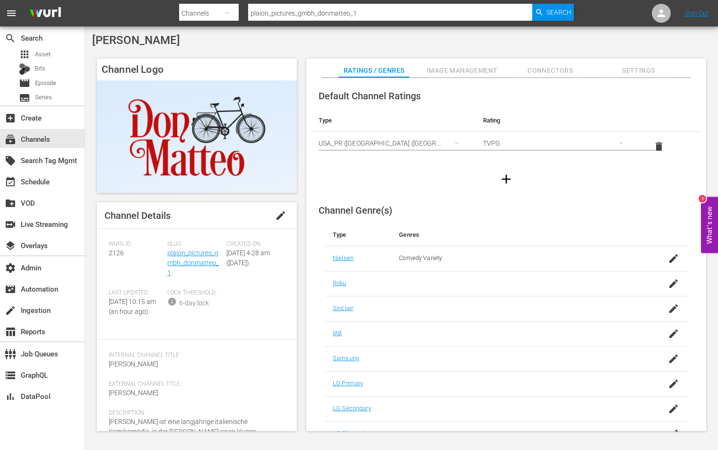 This screenshot has width=718, height=450. I want to click on a: LG Primary, so click(348, 383).